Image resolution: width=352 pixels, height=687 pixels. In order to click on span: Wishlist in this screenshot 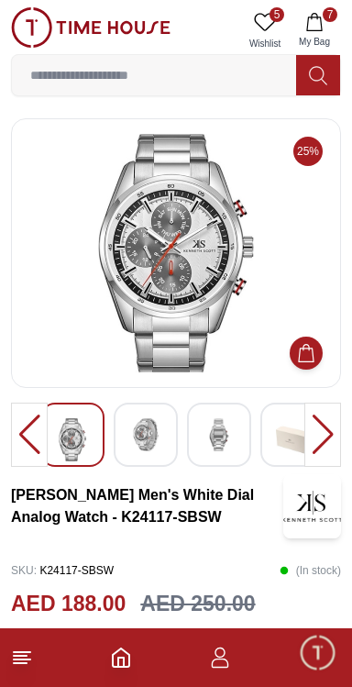, I will do `click(265, 43)`.